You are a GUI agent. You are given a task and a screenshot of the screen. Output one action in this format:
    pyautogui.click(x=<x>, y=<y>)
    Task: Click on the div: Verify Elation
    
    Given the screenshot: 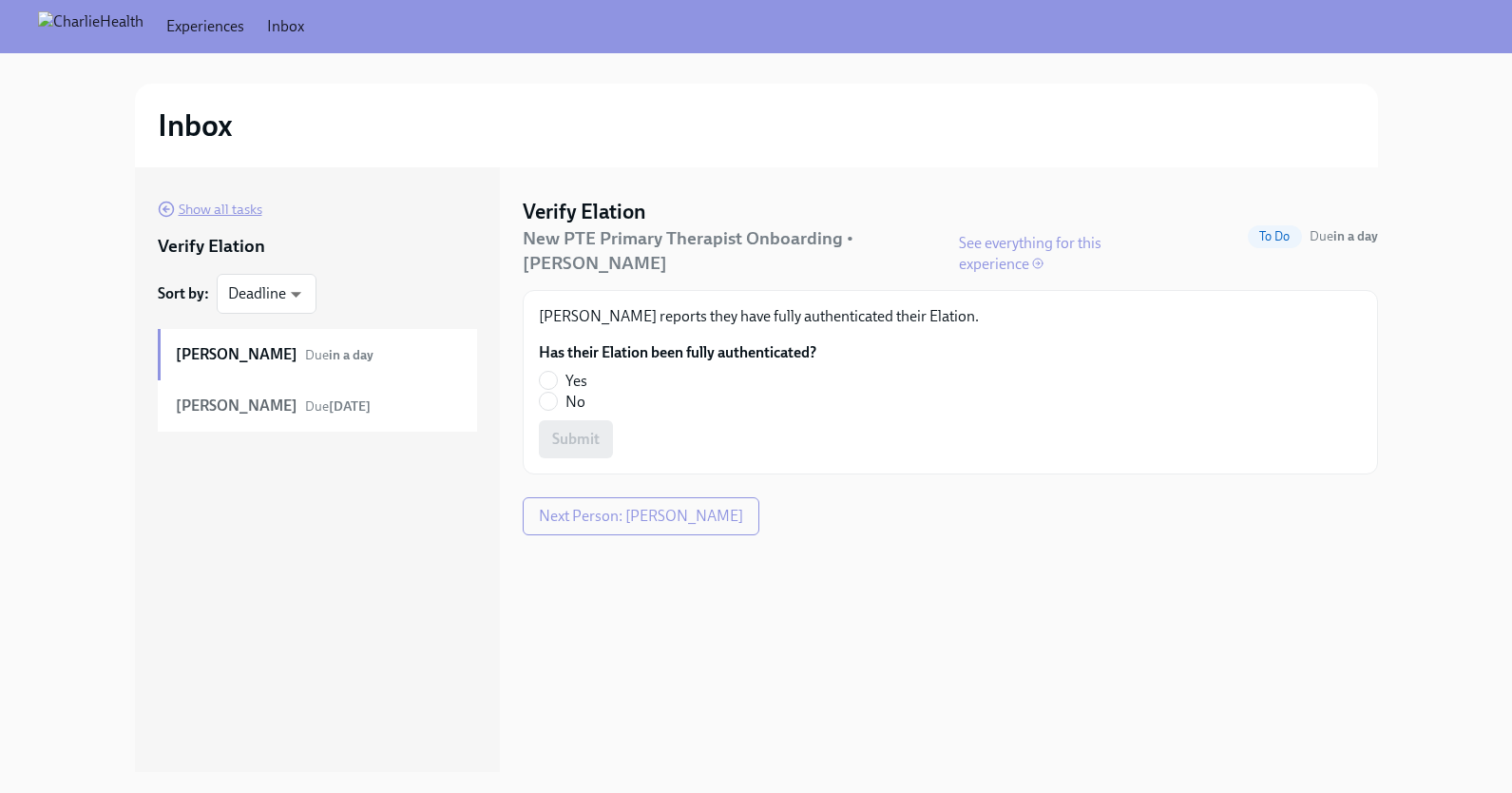 What is the action you would take?
    pyautogui.click(x=211, y=247)
    